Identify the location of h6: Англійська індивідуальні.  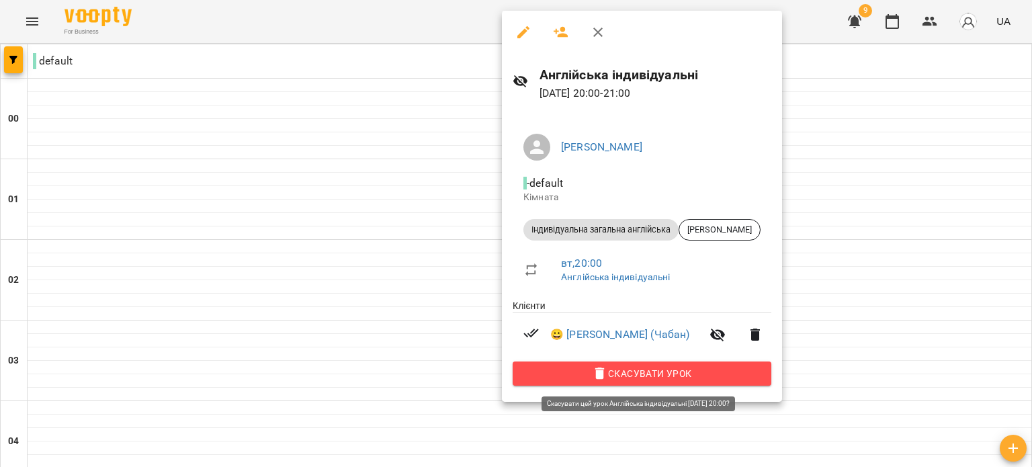
(655, 75).